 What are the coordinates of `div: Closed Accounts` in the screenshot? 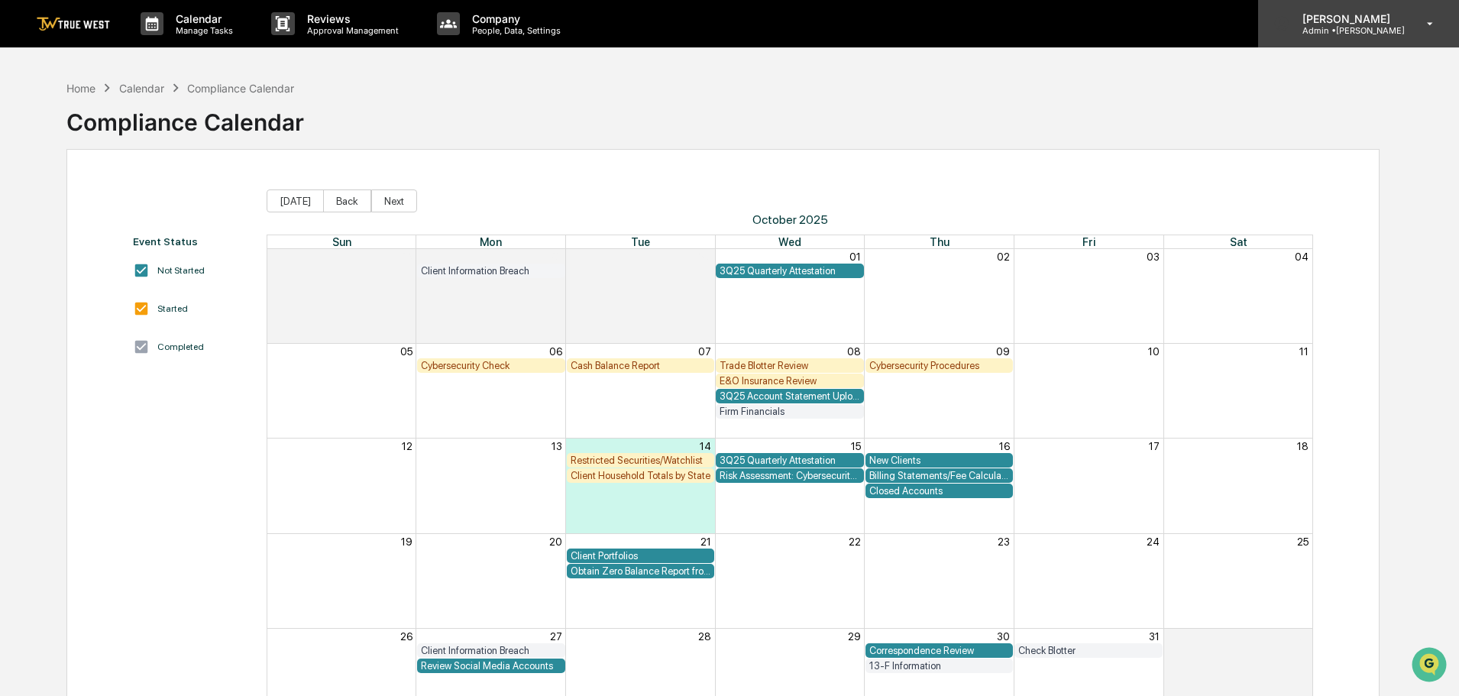 It's located at (940, 490).